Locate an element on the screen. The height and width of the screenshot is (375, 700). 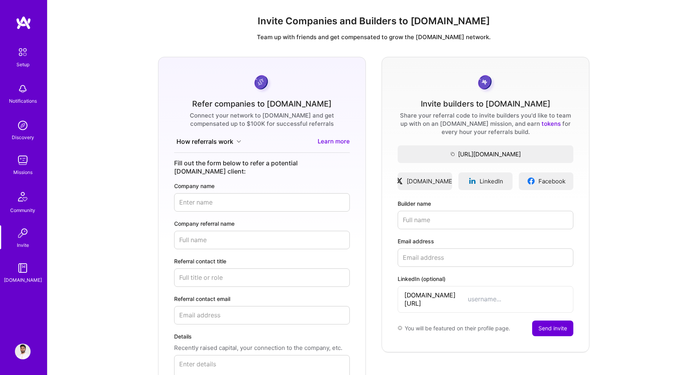
input: username... is located at coordinates (517, 299).